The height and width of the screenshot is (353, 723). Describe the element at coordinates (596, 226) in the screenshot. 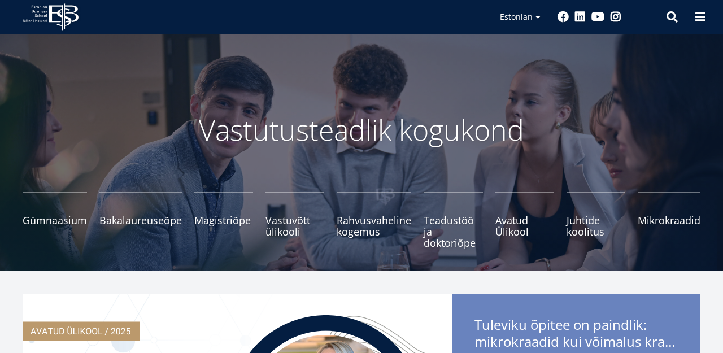

I see `span: Juhtide koolitus` at that location.